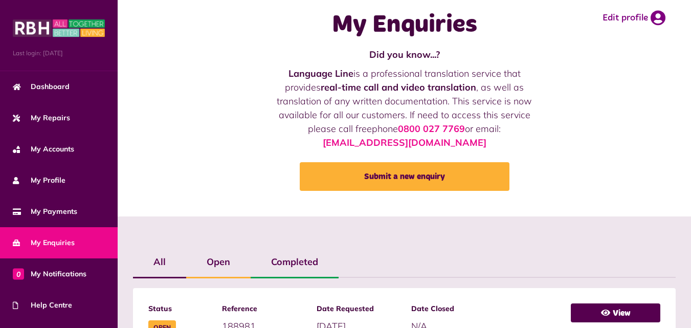 Image resolution: width=691 pixels, height=328 pixels. What do you see at coordinates (404, 108) in the screenshot?
I see `p: is a professional translation service that provides , as well as translation of any written docum...` at bounding box center [404, 108].